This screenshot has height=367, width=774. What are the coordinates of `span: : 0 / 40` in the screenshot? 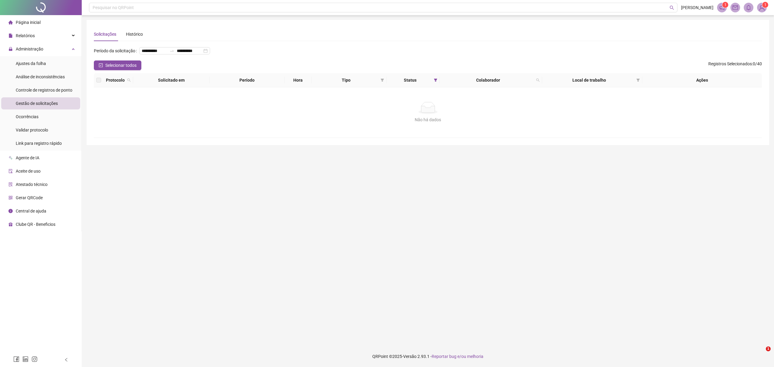 It's located at (735, 65).